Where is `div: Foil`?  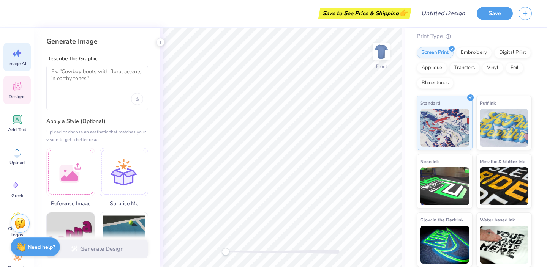 div: Foil is located at coordinates (514, 68).